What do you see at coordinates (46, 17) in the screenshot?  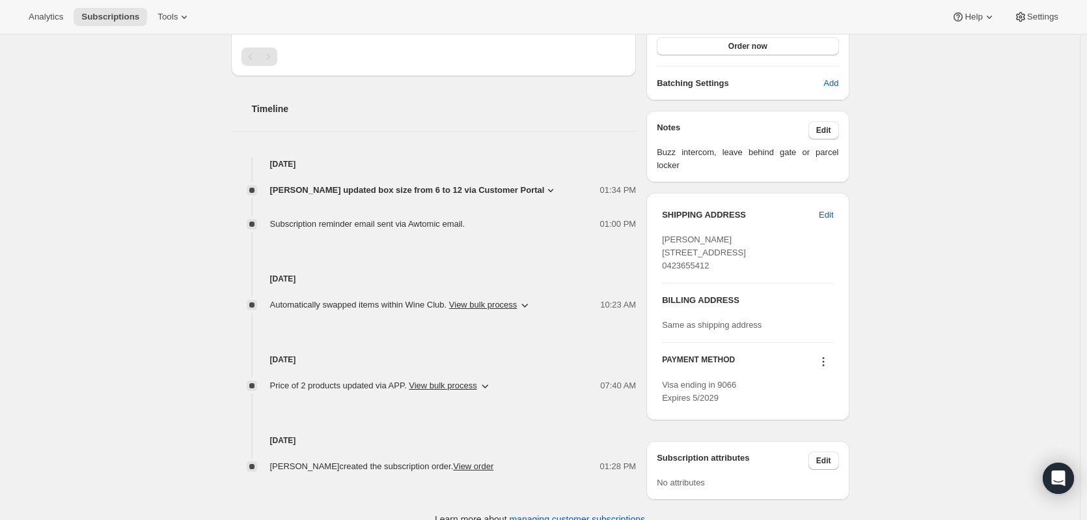 I see `button: Analytics` at bounding box center [46, 17].